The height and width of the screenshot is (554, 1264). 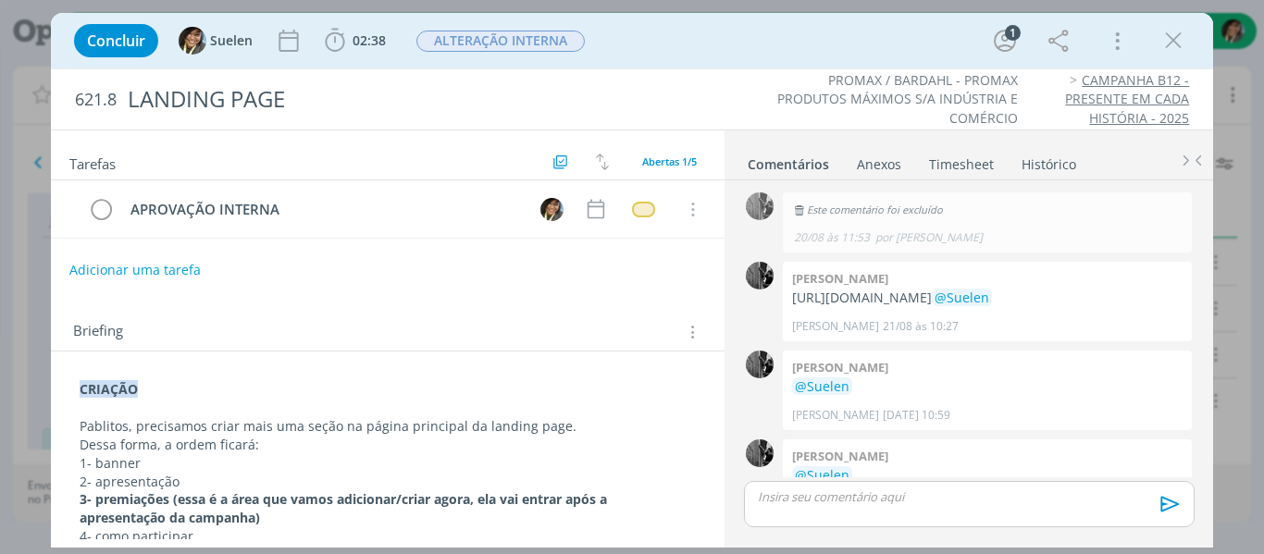 What do you see at coordinates (879, 165) in the screenshot?
I see `div: Anexos` at bounding box center [879, 165].